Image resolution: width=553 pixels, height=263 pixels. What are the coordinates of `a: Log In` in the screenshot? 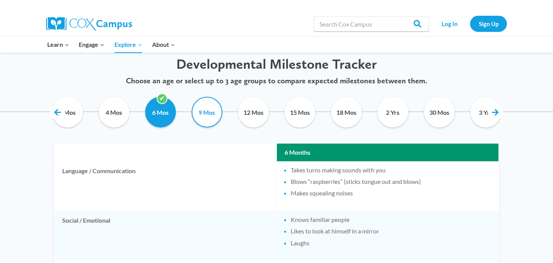 It's located at (450, 23).